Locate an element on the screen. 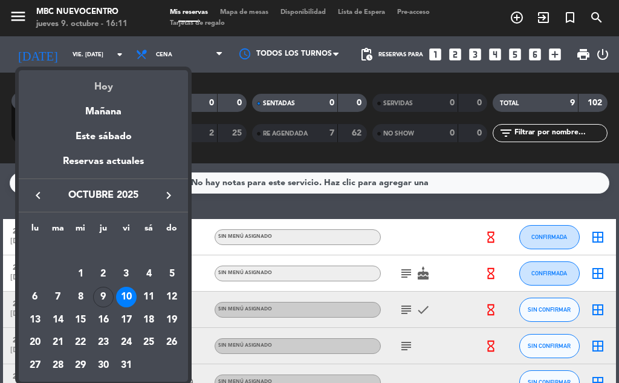  th: miércoles is located at coordinates (80, 230).